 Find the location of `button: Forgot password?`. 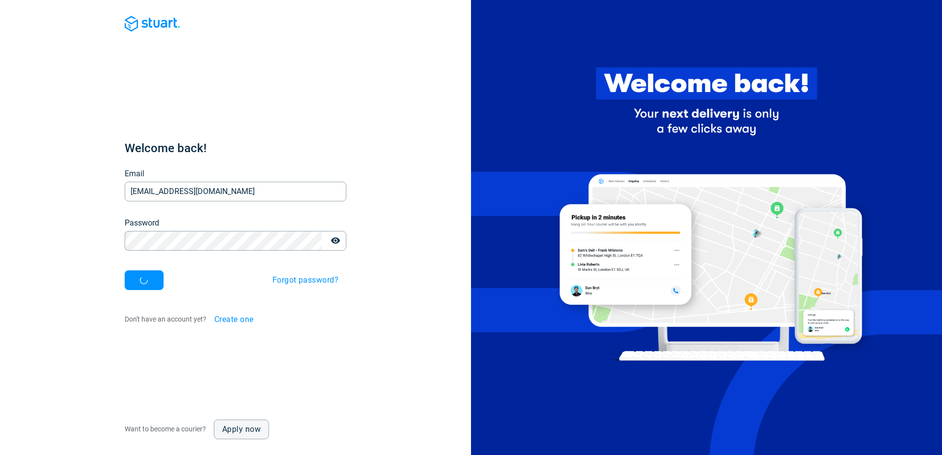

button: Forgot password? is located at coordinates (306, 280).